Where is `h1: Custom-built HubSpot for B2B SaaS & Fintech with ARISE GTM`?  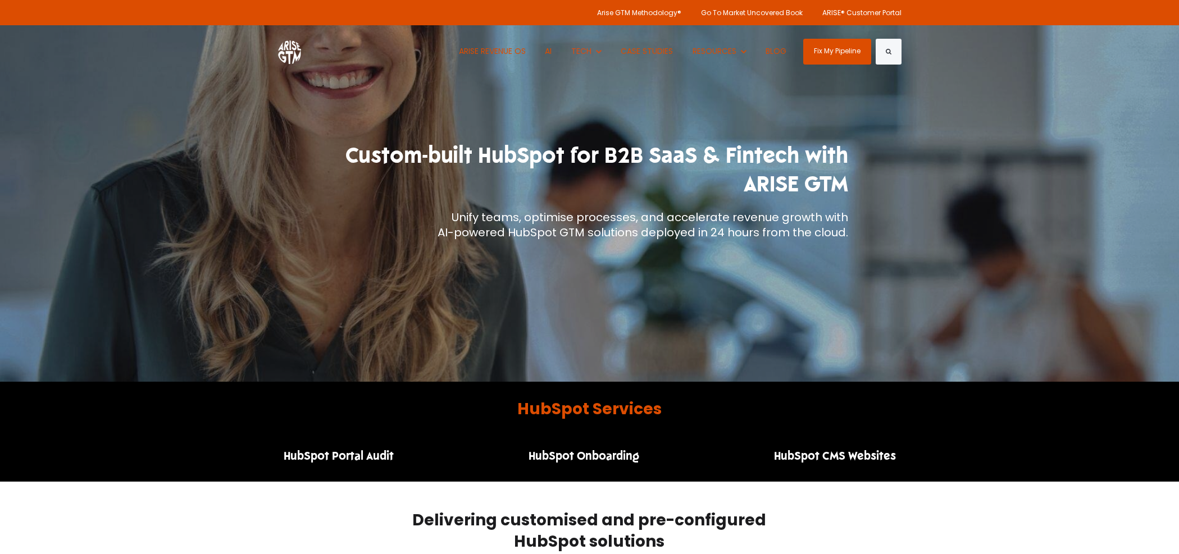
h1: Custom-built HubSpot for B2B SaaS & Fintech with ARISE GTM is located at coordinates (590, 170).